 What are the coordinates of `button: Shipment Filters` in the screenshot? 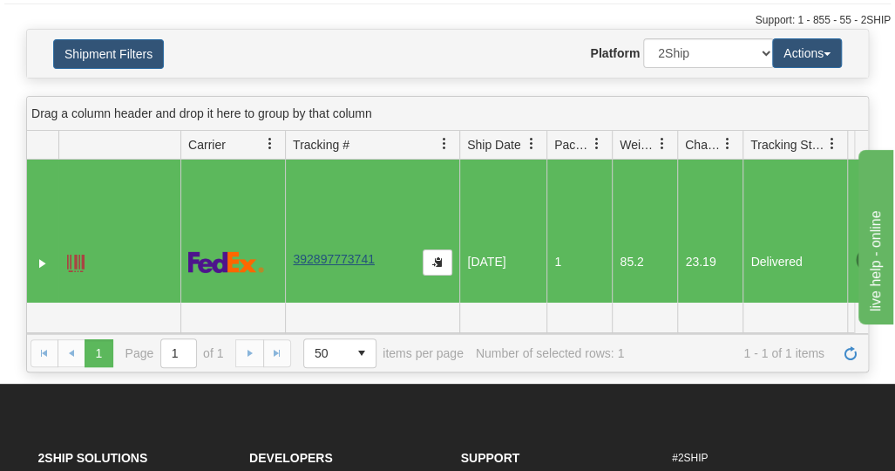 It's located at (108, 54).